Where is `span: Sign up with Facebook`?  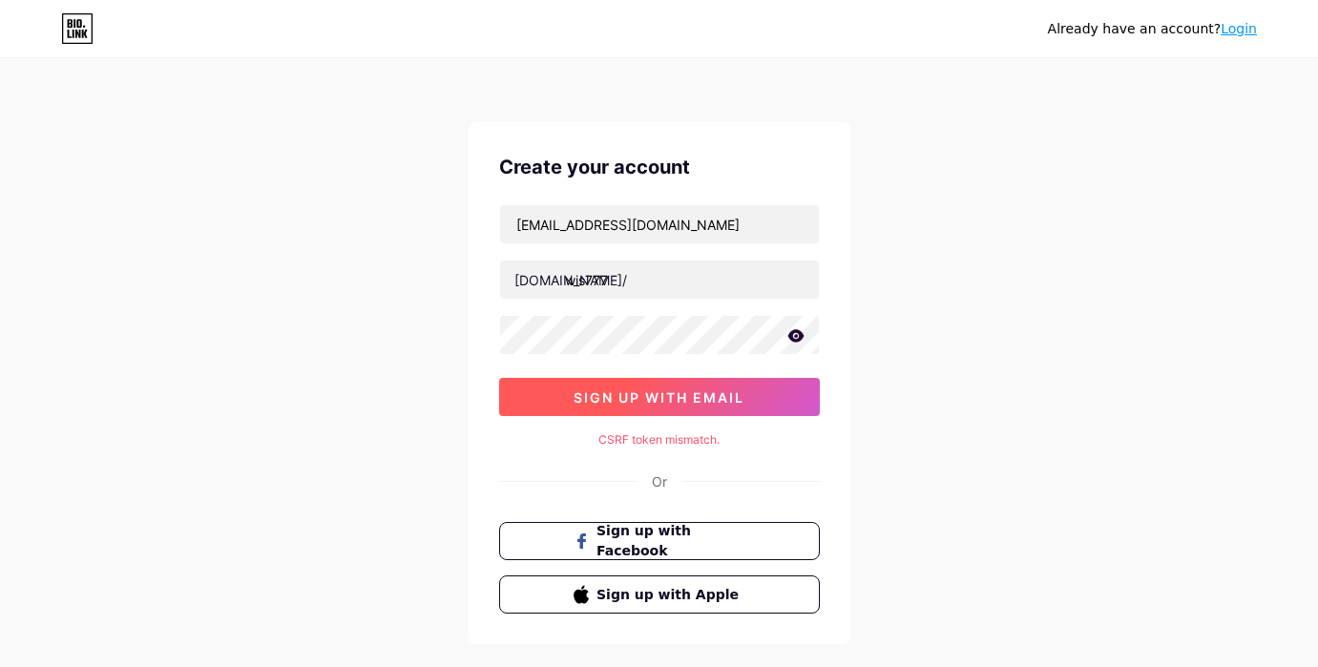 span: Sign up with Facebook is located at coordinates (670, 541).